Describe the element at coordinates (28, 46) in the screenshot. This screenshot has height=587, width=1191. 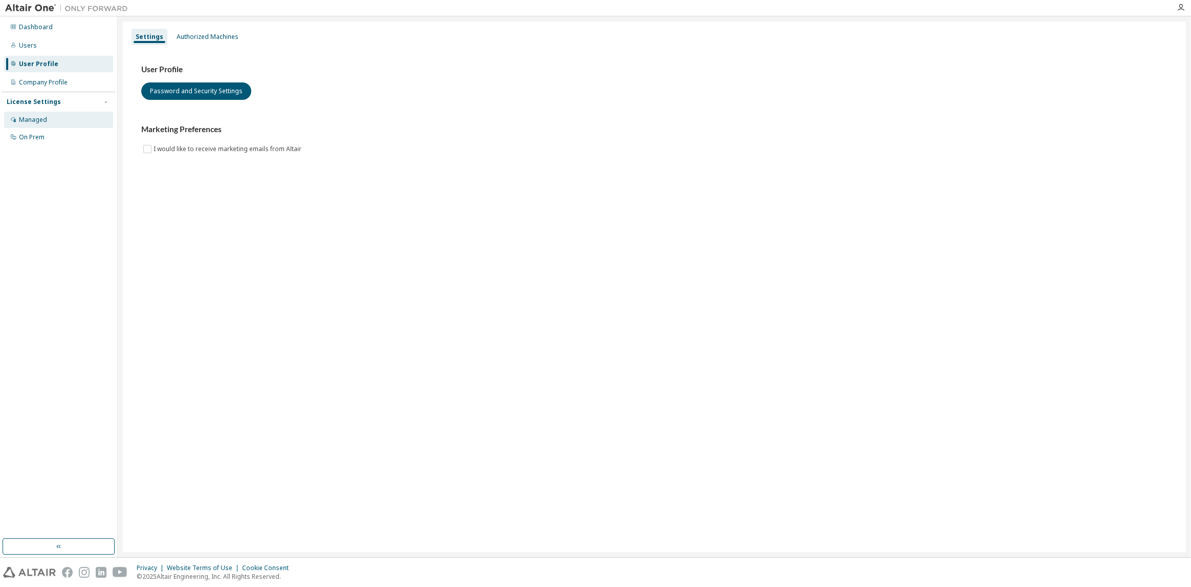
I see `div: Users` at that location.